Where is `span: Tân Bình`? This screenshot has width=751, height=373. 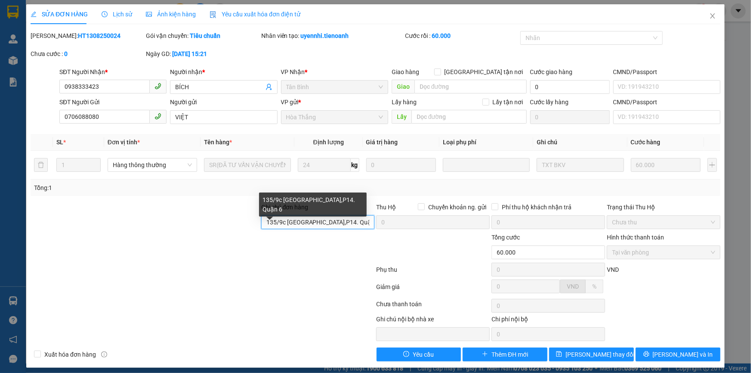
span: Tân Bình is located at coordinates (334, 87).